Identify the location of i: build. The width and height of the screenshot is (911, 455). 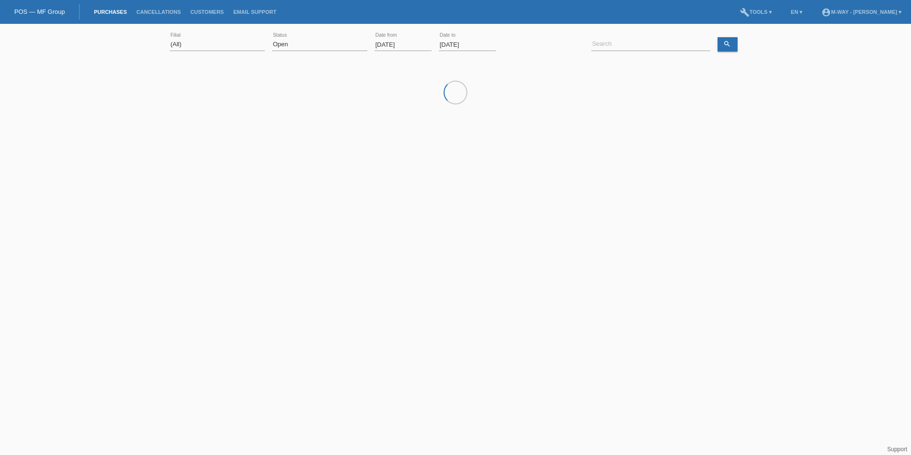
(745, 12).